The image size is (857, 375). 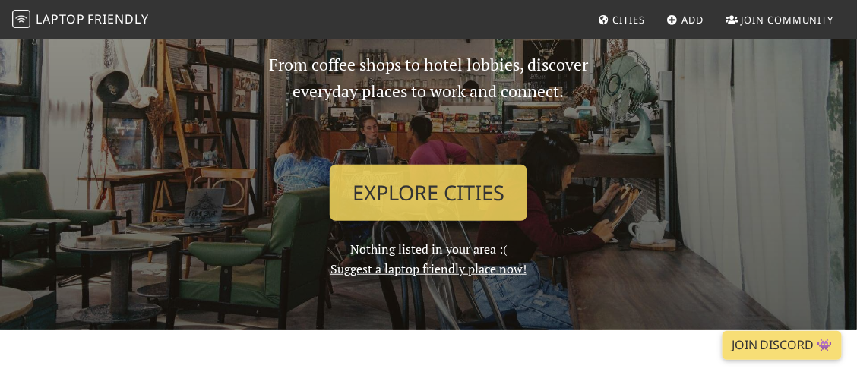 What do you see at coordinates (779, 20) in the screenshot?
I see `a: Join Community` at bounding box center [779, 20].